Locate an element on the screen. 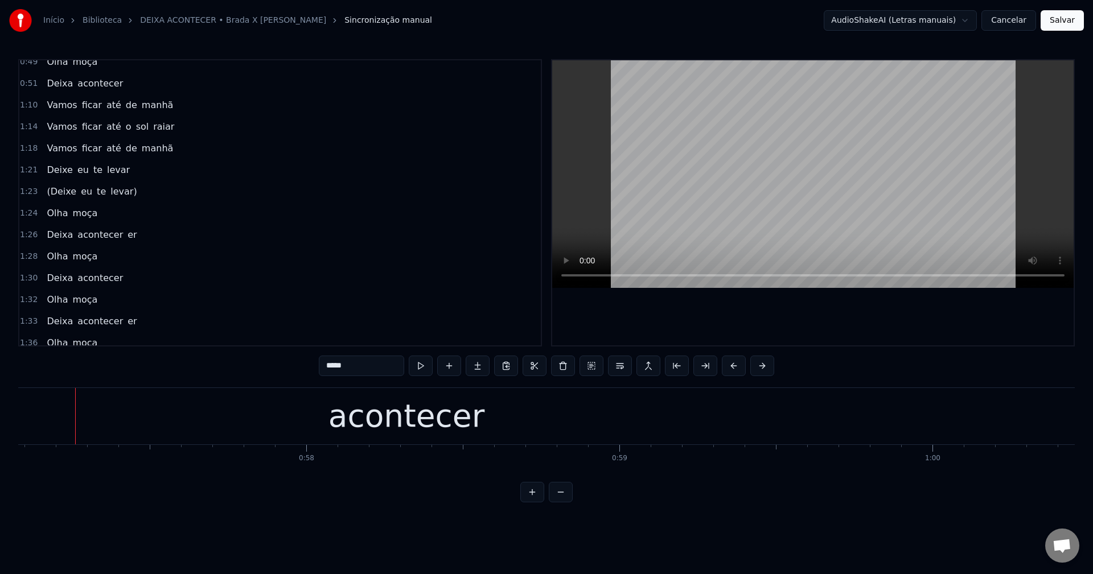 This screenshot has width=1093, height=574. span: 1:14 is located at coordinates (28, 127).